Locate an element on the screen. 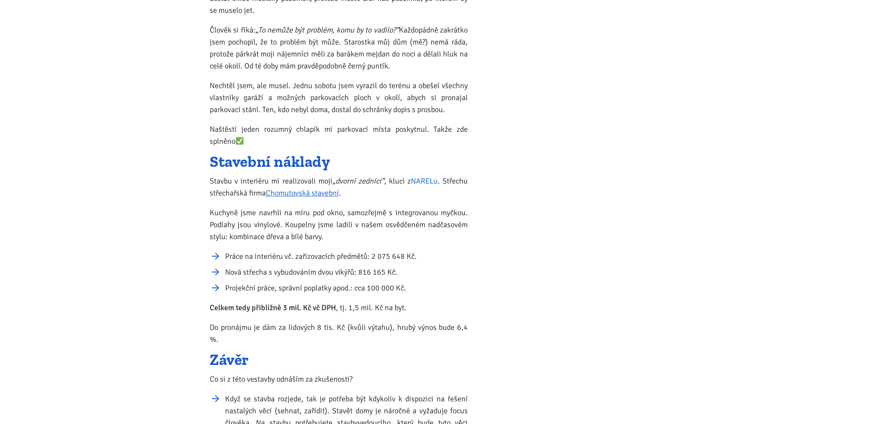 The width and height of the screenshot is (870, 424). em: „To nemůže být problém, komu by to vadilo?“ is located at coordinates (327, 30).